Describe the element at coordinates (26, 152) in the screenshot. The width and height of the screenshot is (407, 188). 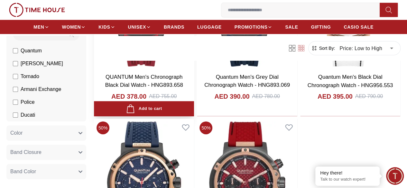
I see `span: Band Closure` at that location.